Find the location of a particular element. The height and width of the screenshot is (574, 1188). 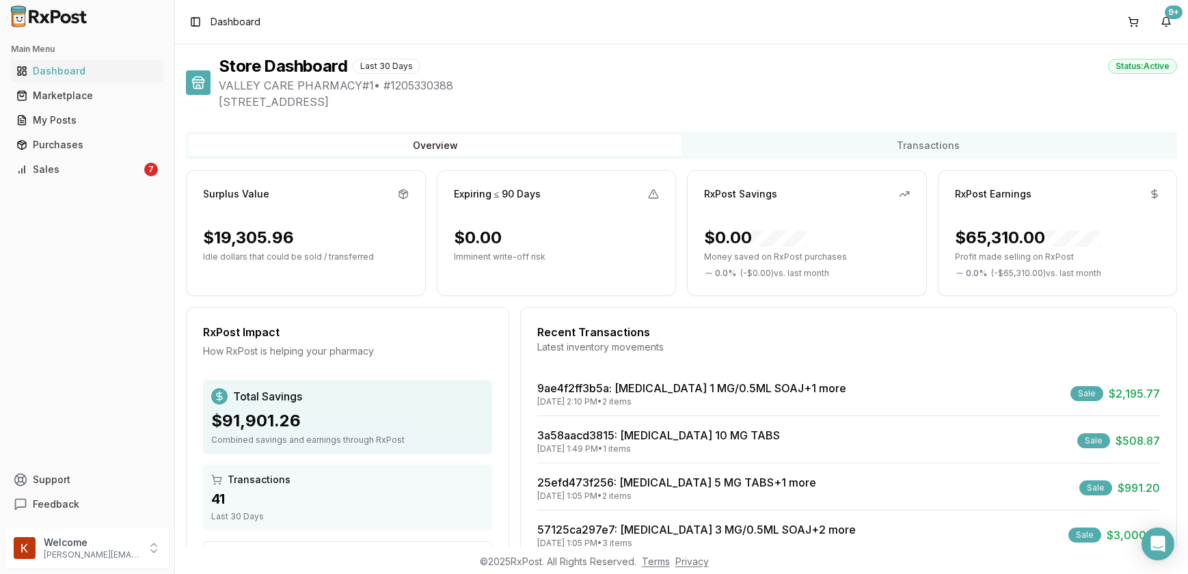

span: $3,000.15 is located at coordinates (1133, 535).